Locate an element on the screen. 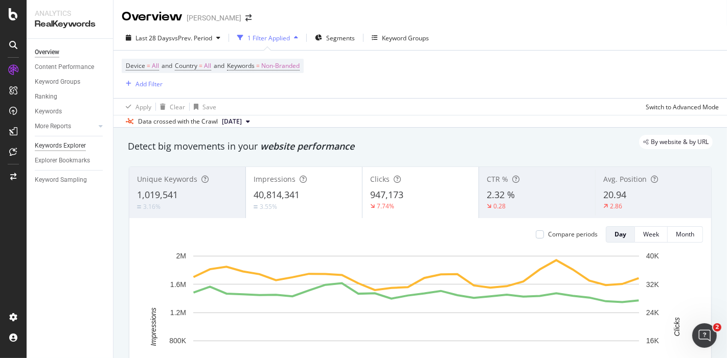  span: Non-Branded is located at coordinates (280, 66).